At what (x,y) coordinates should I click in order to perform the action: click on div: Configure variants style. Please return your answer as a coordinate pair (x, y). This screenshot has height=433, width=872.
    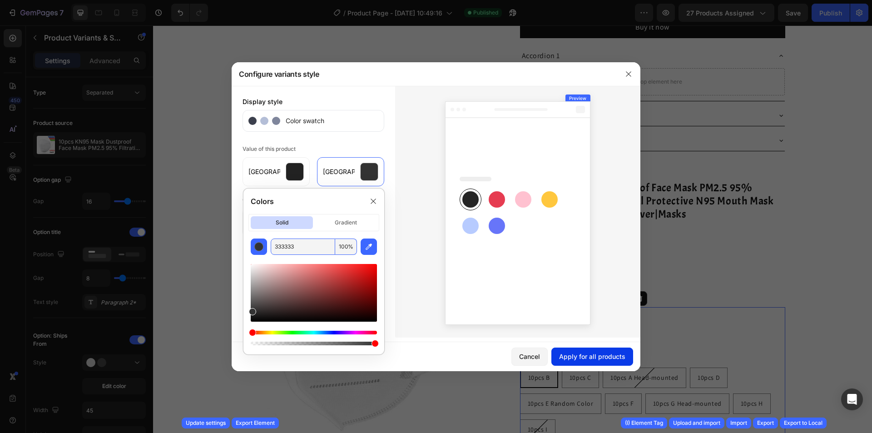
    Looking at the image, I should click on (279, 74).